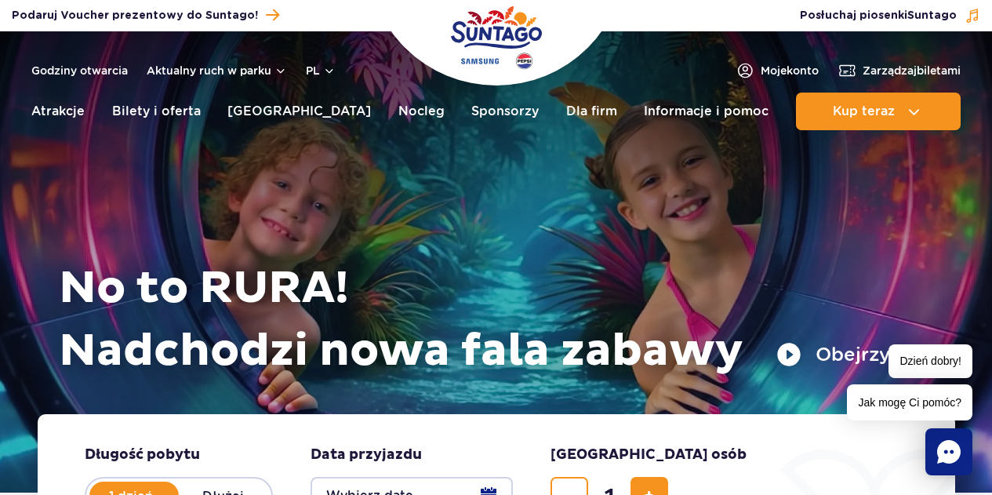  What do you see at coordinates (910, 402) in the screenshot?
I see `span: Jak mogę Ci pomóc?` at bounding box center [910, 402].